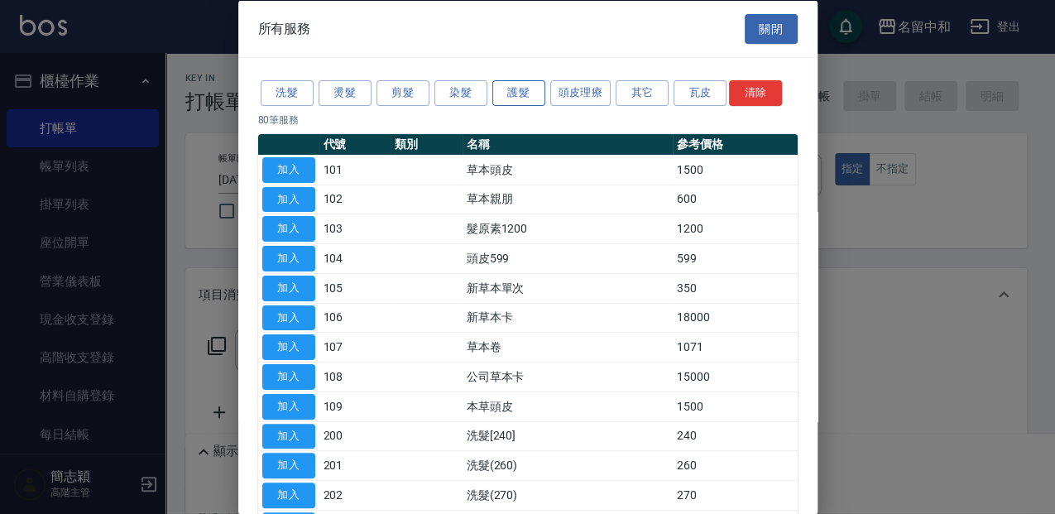 This screenshot has width=1055, height=514. Describe the element at coordinates (700, 93) in the screenshot. I see `button: 瓦皮` at that location.